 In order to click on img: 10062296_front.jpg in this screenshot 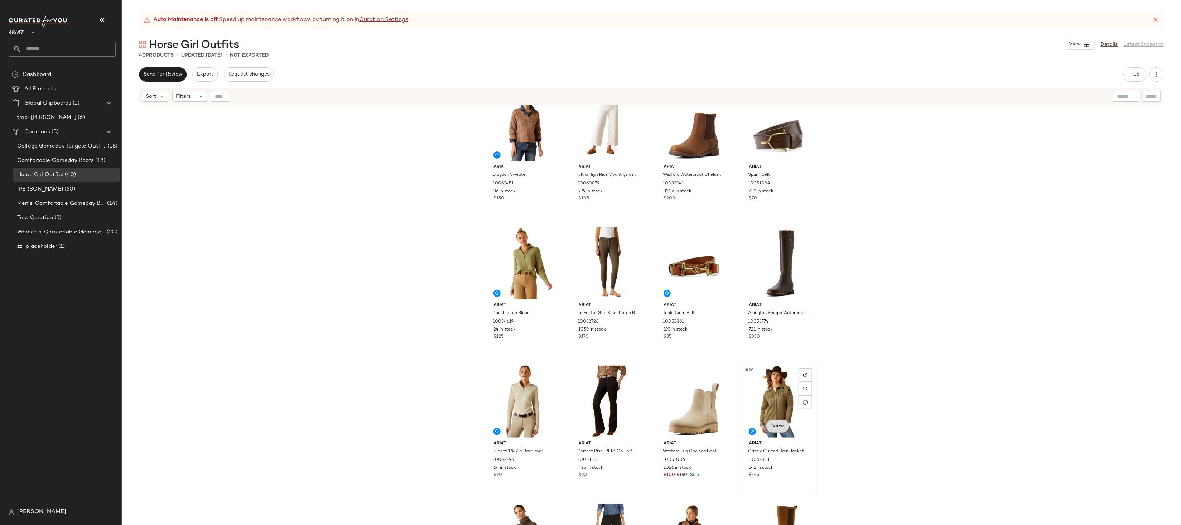, I will do `click(524, 402)`.